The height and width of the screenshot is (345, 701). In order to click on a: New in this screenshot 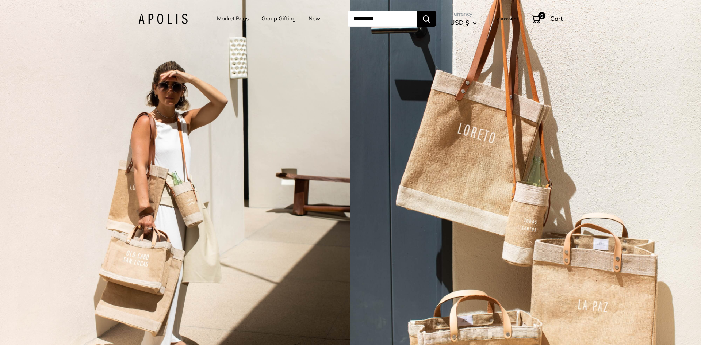, I will do `click(314, 19)`.